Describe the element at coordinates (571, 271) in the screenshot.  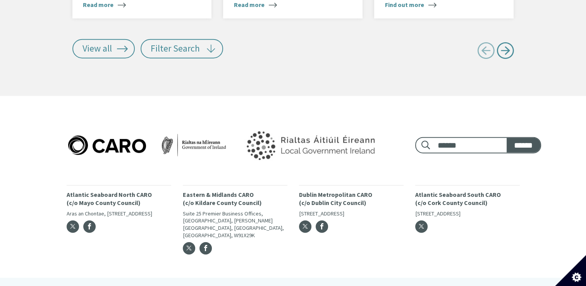
I see `button: Set cookie preferences` at that location.